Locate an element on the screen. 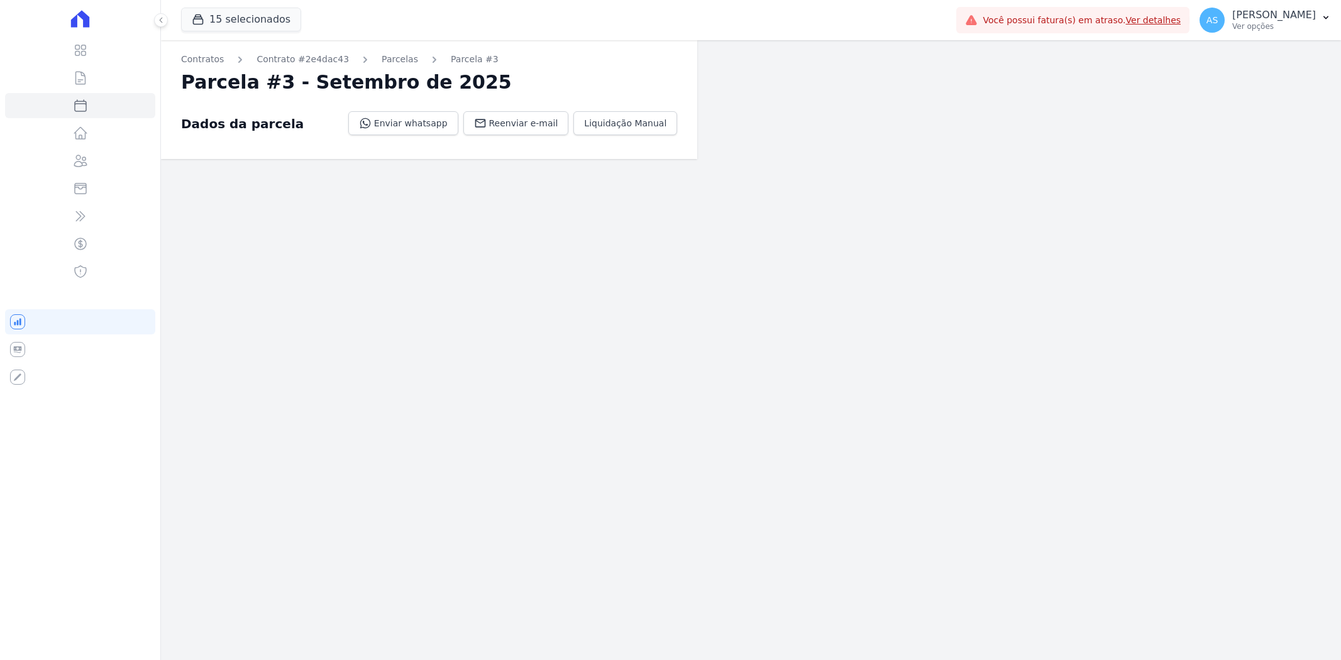 The width and height of the screenshot is (1341, 660). button: 15 selecionados is located at coordinates (241, 19).